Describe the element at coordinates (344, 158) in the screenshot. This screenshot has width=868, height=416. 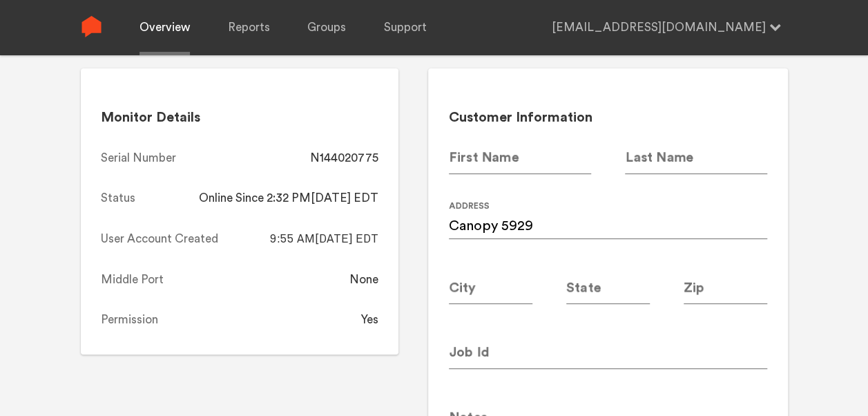
I see `div: N144020775` at that location.